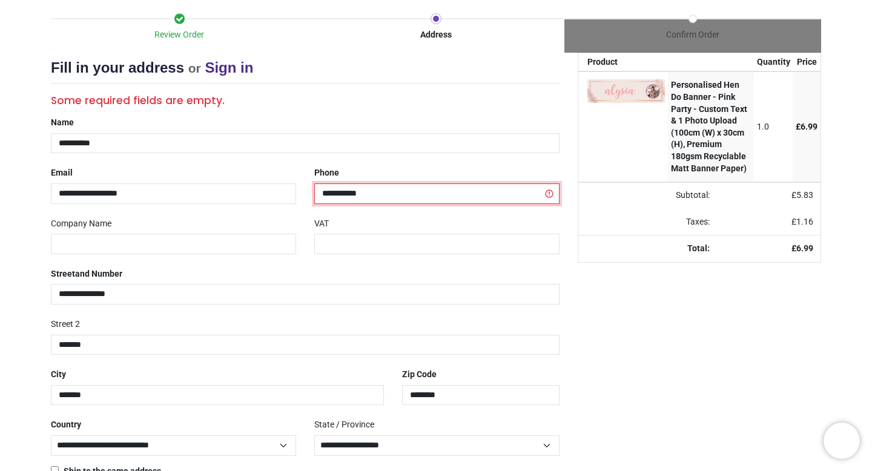 The height and width of the screenshot is (471, 872). Describe the element at coordinates (229, 67) in the screenshot. I see `a: Sign in` at that location.